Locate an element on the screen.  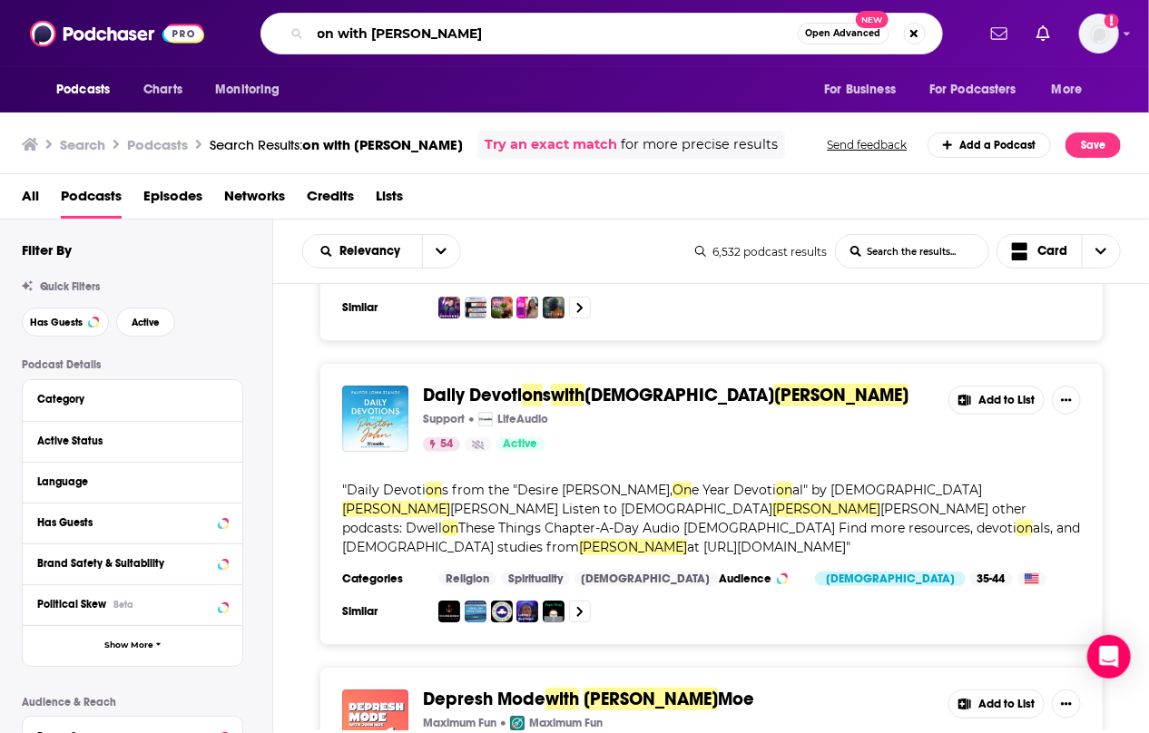
a: Networks is located at coordinates (254, 200).